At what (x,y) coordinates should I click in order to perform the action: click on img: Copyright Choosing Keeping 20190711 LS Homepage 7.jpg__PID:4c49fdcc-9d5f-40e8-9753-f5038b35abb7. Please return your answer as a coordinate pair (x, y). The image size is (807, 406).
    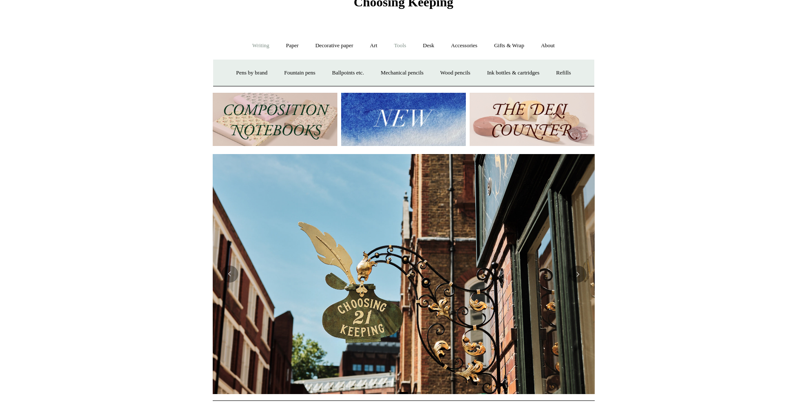
    Looking at the image, I should click on (404, 274).